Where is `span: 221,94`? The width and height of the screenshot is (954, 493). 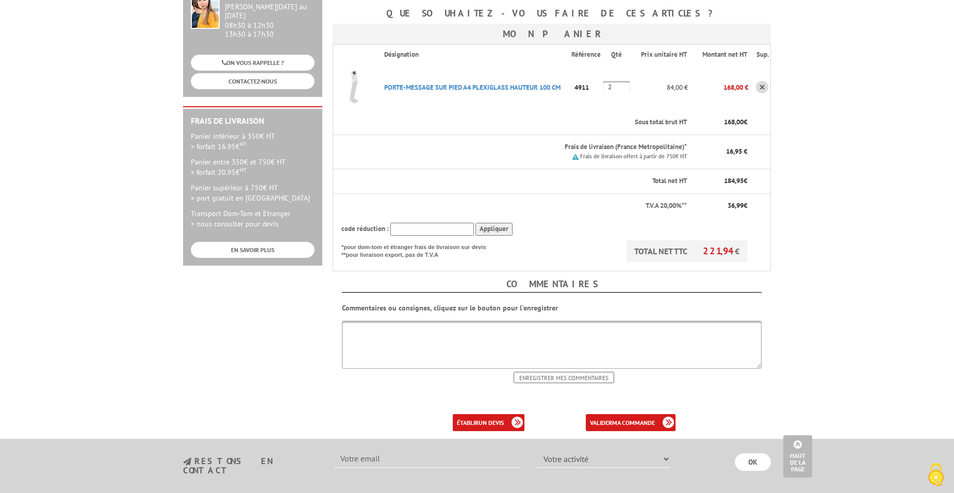
span: 221,94 is located at coordinates (719, 251).